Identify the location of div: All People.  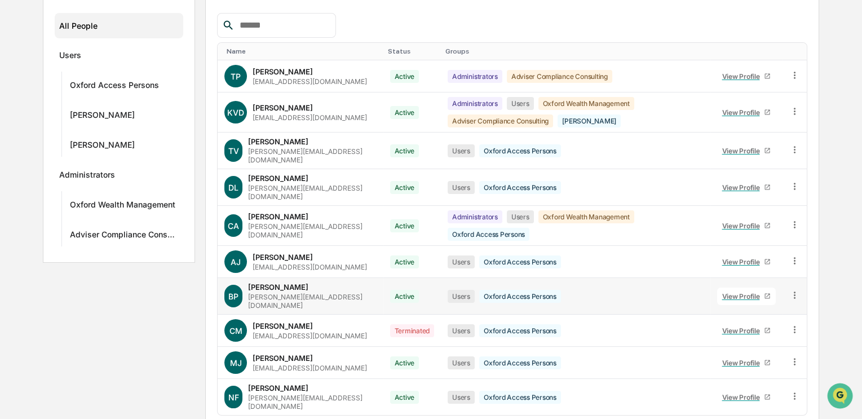
(118, 25).